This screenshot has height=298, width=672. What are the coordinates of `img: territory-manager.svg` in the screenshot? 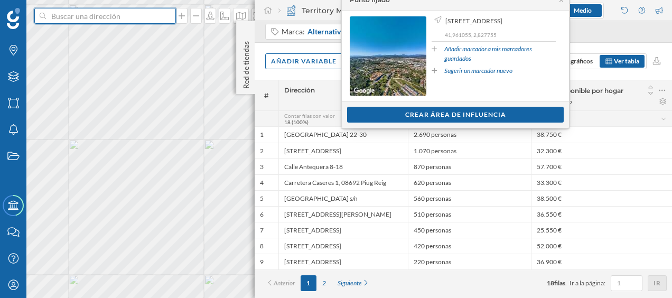 It's located at (291, 11).